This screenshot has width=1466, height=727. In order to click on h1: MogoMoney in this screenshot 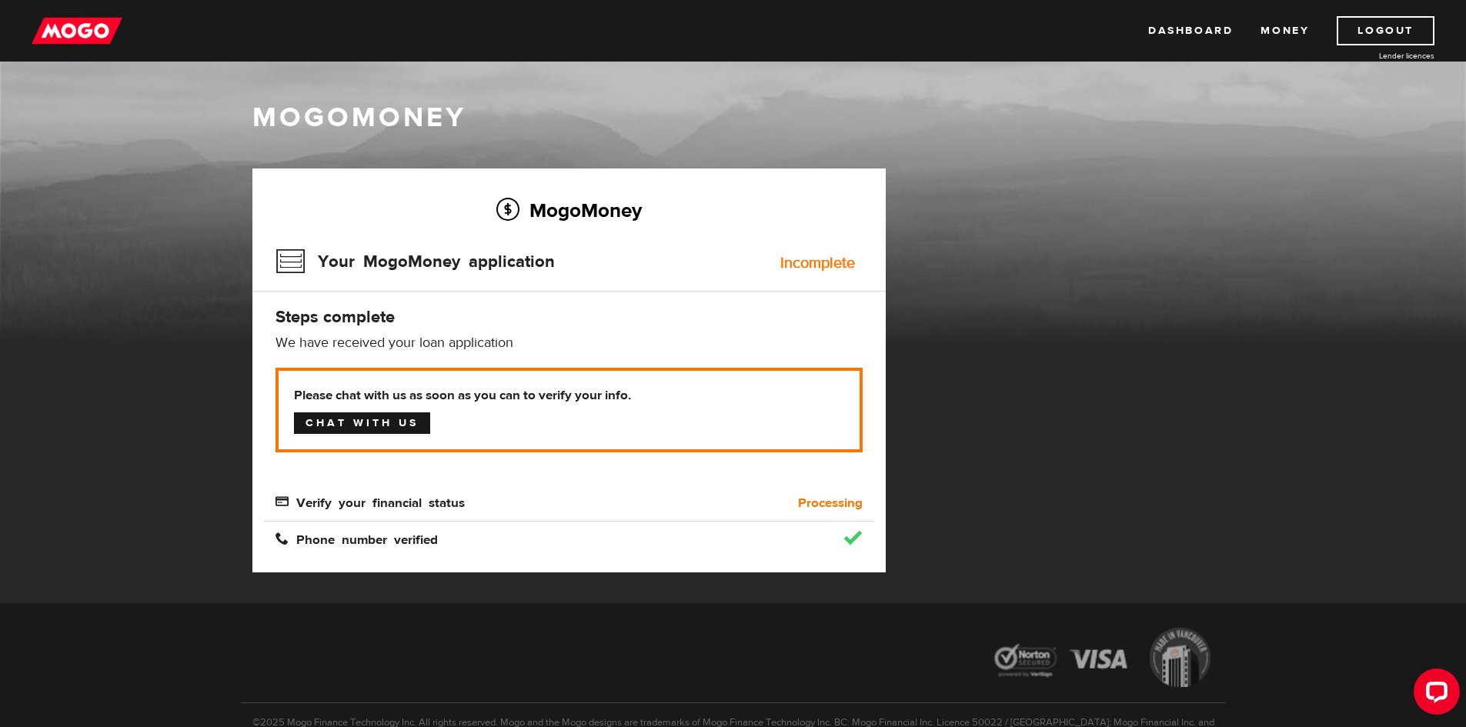, I will do `click(733, 118)`.